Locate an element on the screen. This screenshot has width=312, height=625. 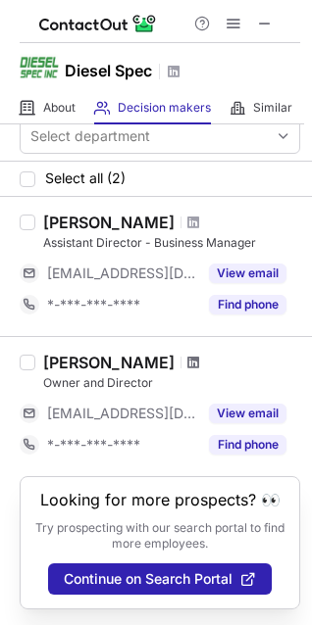
span: Decision makers is located at coordinates (164, 108).